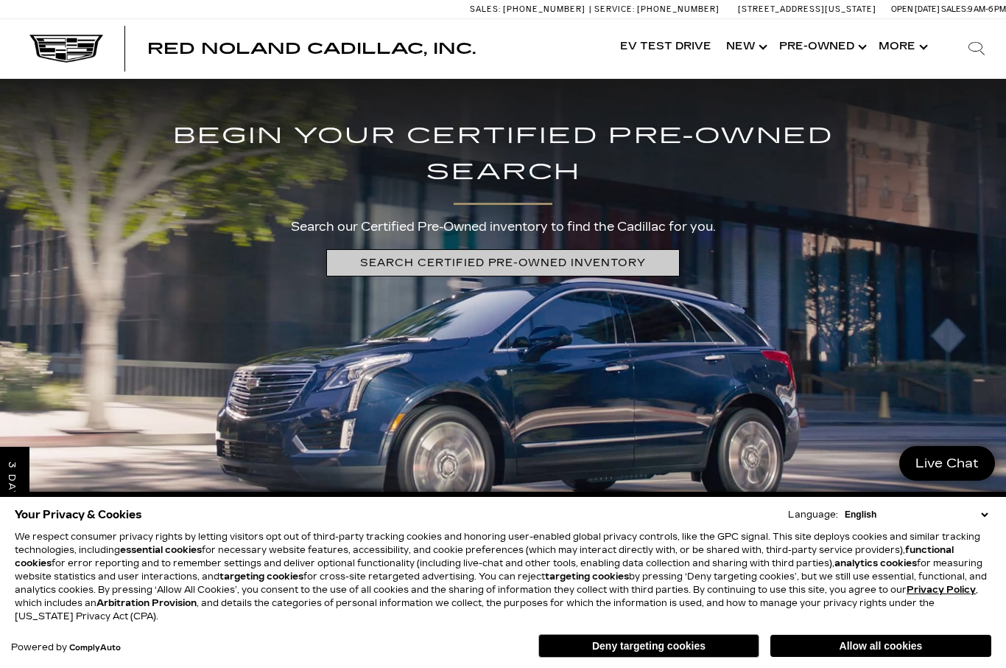 Image resolution: width=1006 pixels, height=668 pixels. What do you see at coordinates (876, 563) in the screenshot?
I see `strong: analytics cookies` at bounding box center [876, 563].